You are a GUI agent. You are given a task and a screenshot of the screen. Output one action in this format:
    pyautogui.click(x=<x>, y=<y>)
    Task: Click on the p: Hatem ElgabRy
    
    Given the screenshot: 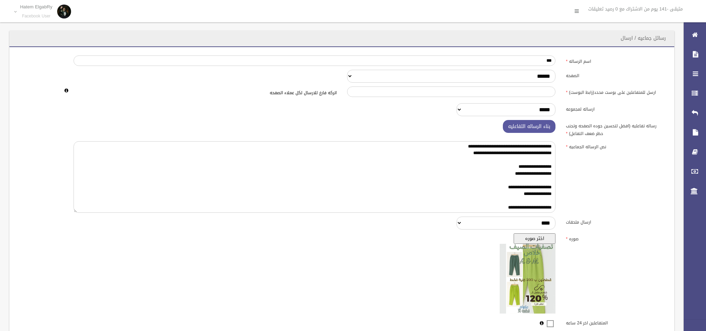 What is the action you would take?
    pyautogui.click(x=36, y=7)
    